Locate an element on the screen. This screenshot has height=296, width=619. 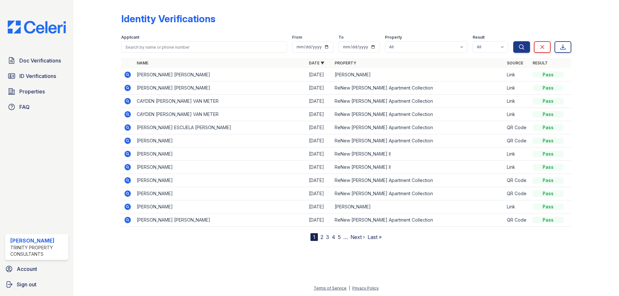
div: Identity Verifications is located at coordinates (168, 19).